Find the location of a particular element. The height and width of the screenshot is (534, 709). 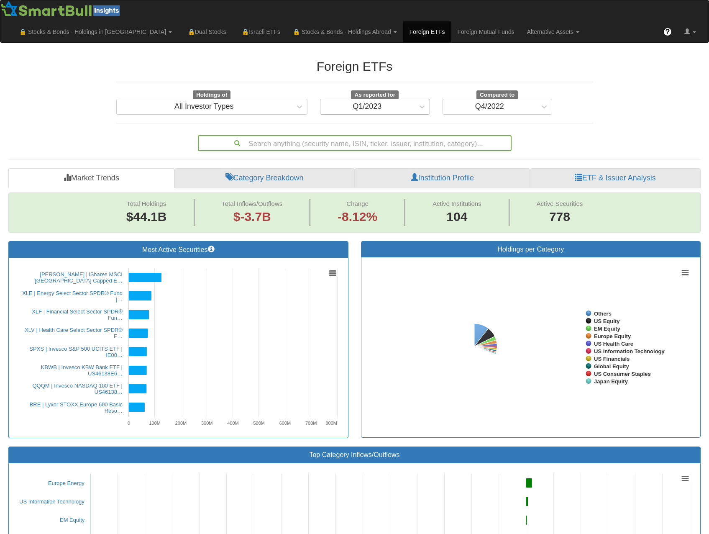

div: Q1/2023 is located at coordinates (367, 107).